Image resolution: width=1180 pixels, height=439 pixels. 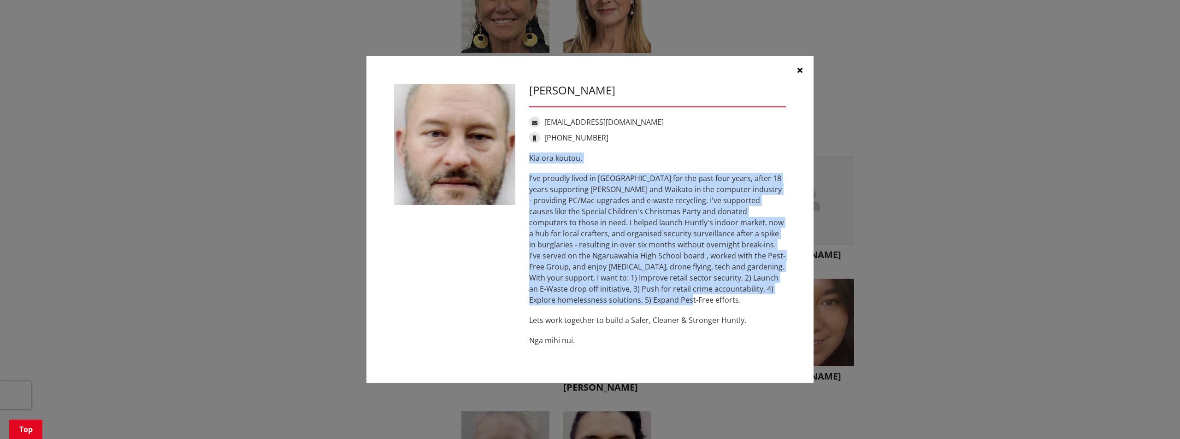 What do you see at coordinates (26, 430) in the screenshot?
I see `a: Top` at bounding box center [26, 430].